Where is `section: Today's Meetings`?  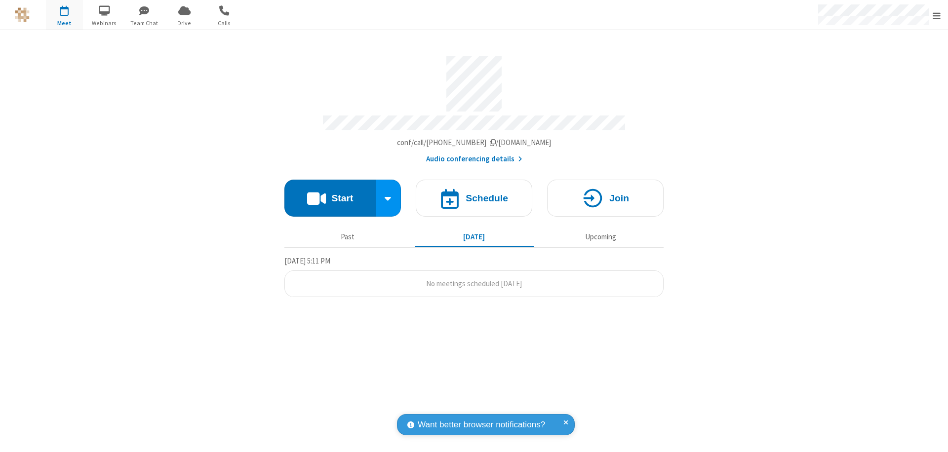 section: Today's Meetings is located at coordinates (474, 277).